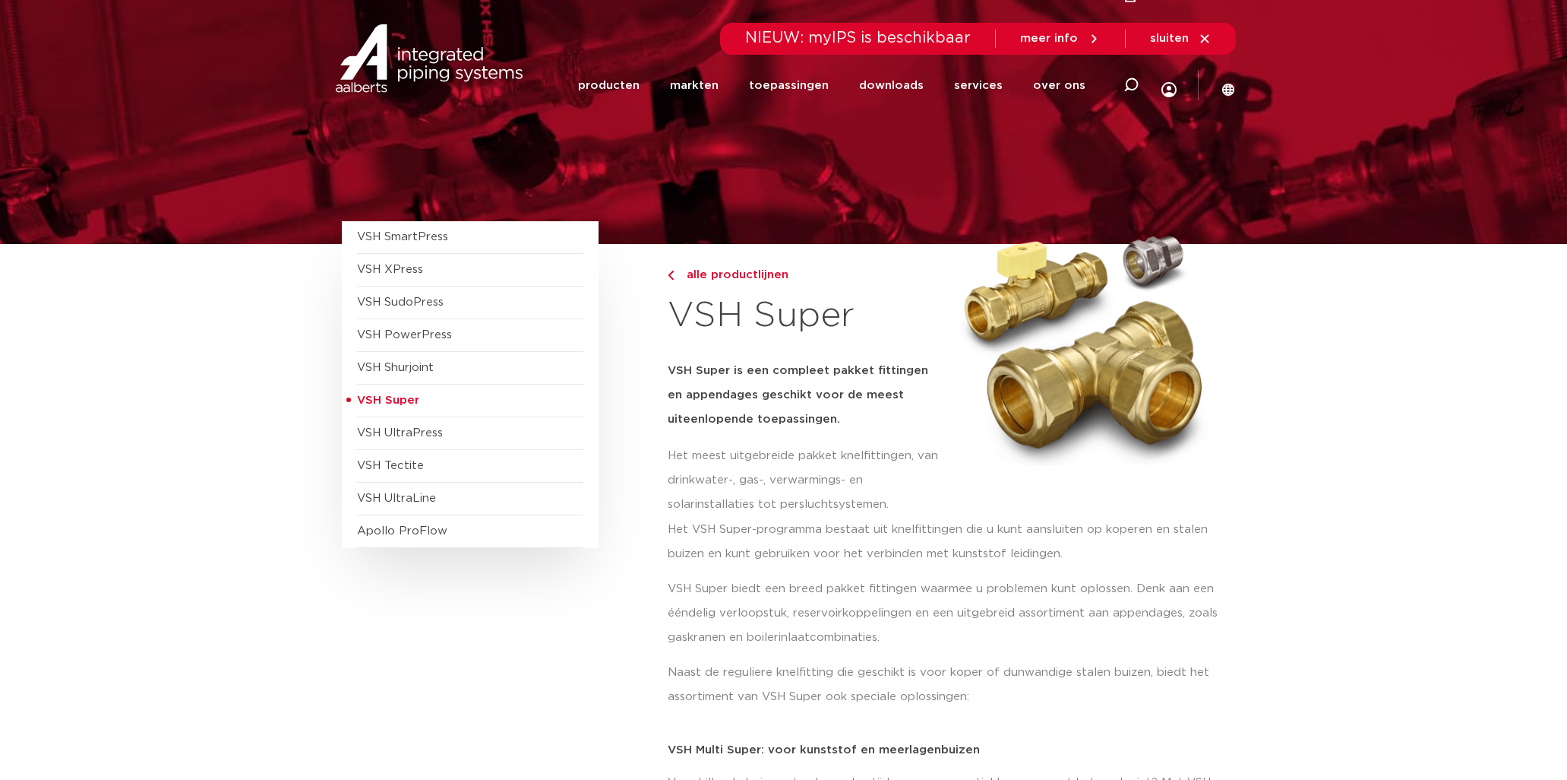 This screenshot has height=780, width=1567. Describe the element at coordinates (404, 334) in the screenshot. I see `a: VSH PowerPress` at that location.